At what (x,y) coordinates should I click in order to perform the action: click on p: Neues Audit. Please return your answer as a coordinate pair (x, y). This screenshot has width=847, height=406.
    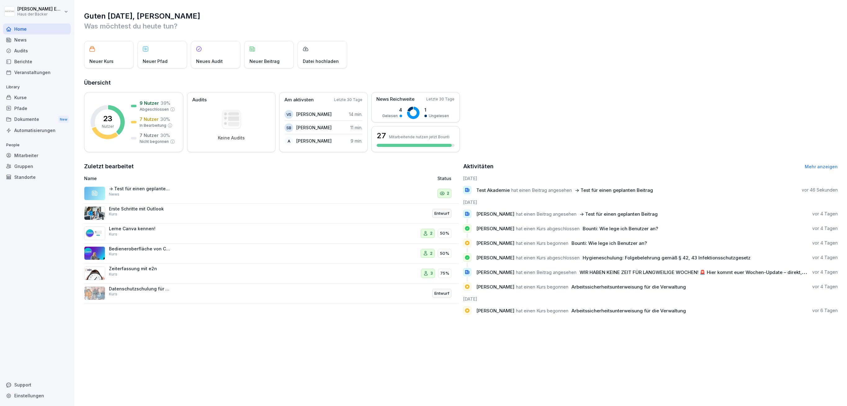
    Looking at the image, I should click on (209, 61).